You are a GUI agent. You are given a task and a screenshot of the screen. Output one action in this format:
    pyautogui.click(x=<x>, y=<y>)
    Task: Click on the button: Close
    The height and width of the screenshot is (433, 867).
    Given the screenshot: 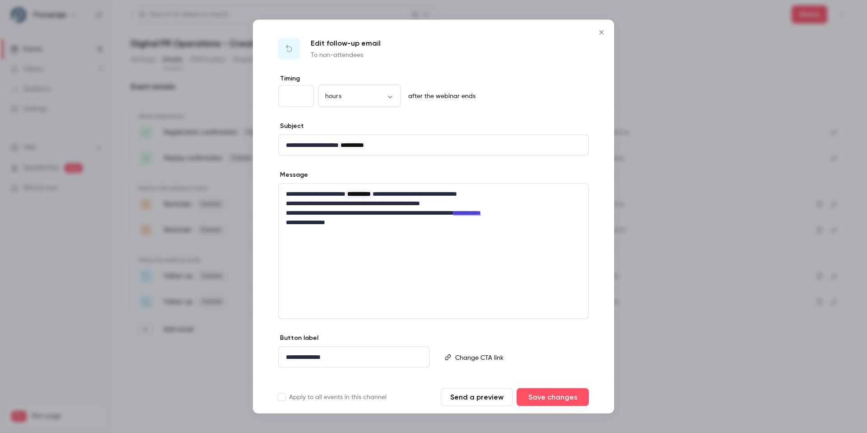 What is the action you would take?
    pyautogui.click(x=602, y=33)
    